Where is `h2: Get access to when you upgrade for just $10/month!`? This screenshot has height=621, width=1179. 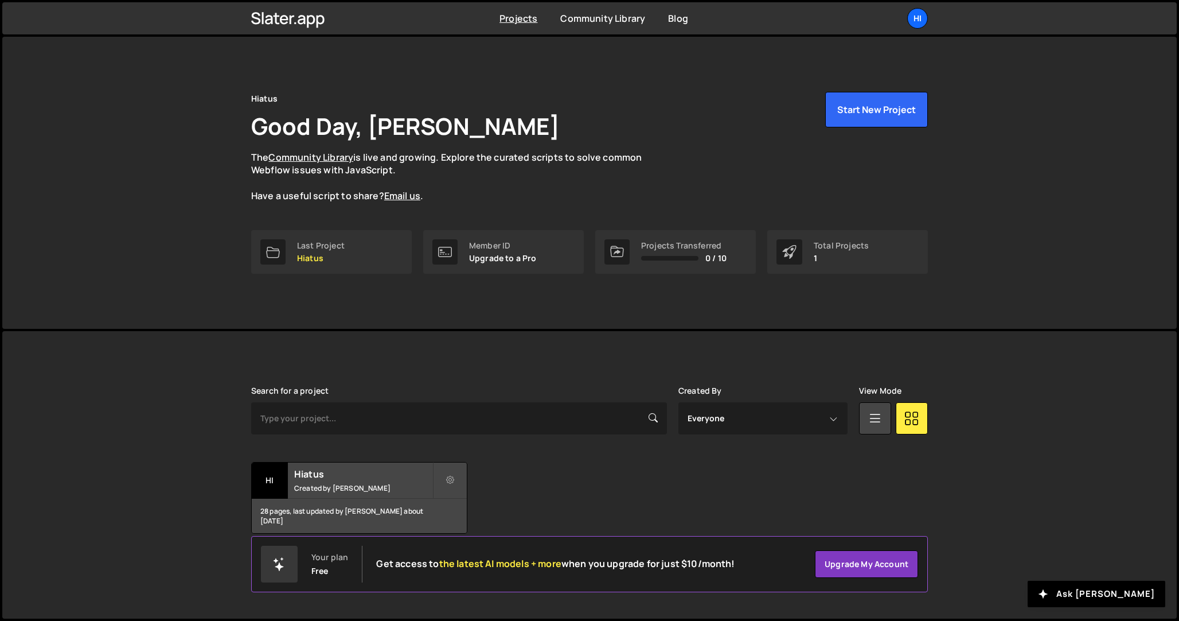
h2: Get access to when you upgrade for just $10/month! is located at coordinates (555, 563).